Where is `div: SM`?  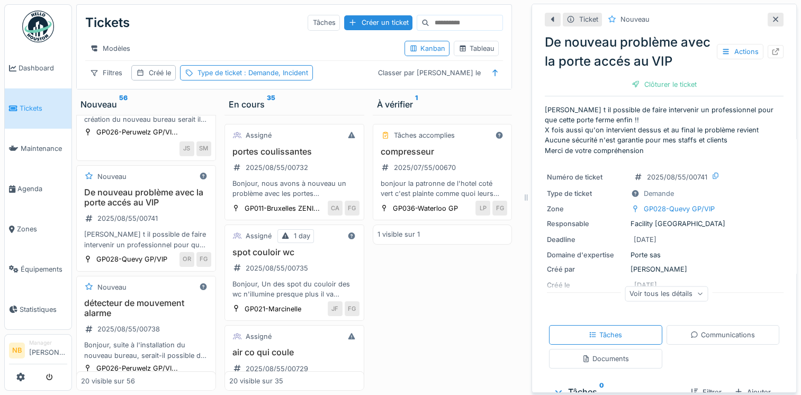 div: SM is located at coordinates (204, 149).